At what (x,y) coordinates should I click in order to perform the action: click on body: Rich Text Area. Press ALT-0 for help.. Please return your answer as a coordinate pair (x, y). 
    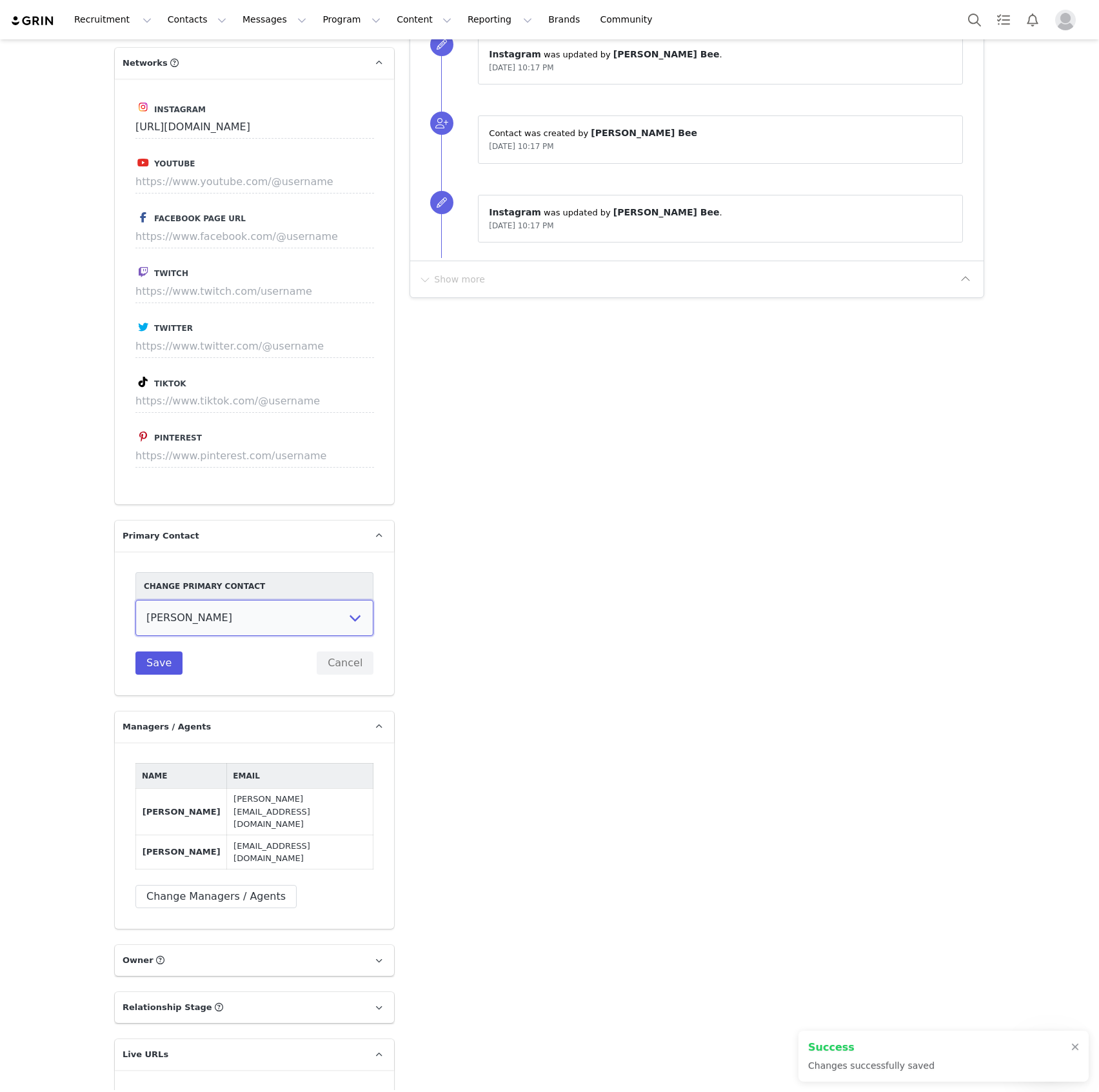
    Looking at the image, I should click on (270, 18).